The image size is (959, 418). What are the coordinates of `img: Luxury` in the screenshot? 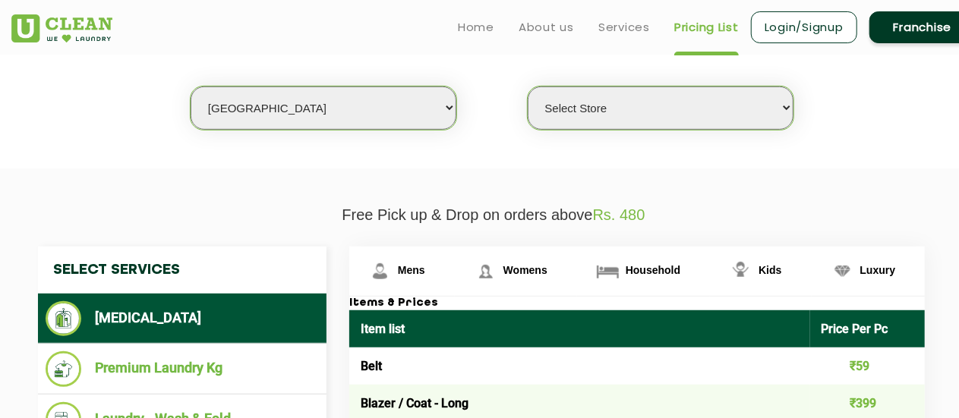 It's located at (842, 271).